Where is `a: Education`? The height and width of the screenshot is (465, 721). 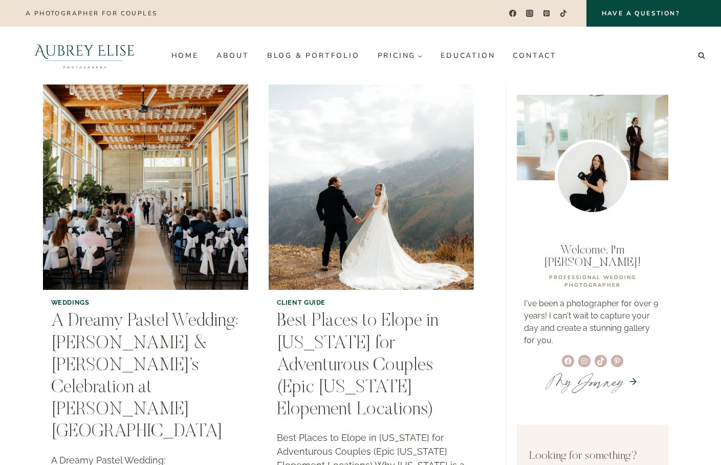 a: Education is located at coordinates (468, 56).